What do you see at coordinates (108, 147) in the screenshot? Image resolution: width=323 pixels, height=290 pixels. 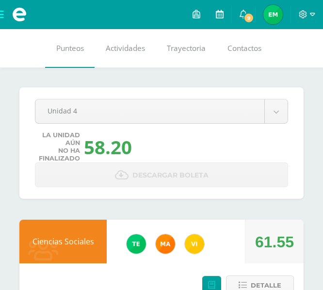 I see `div: 58.20` at bounding box center [108, 147].